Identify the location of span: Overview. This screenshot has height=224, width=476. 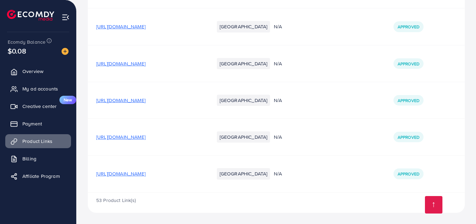
(33, 71).